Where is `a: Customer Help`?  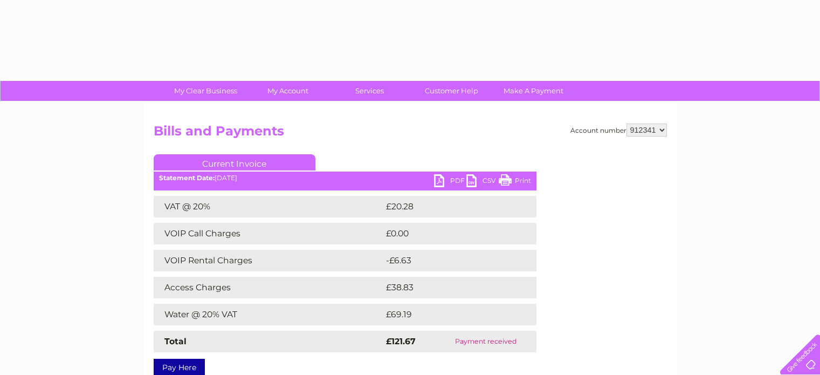
a: Customer Help is located at coordinates (451, 91).